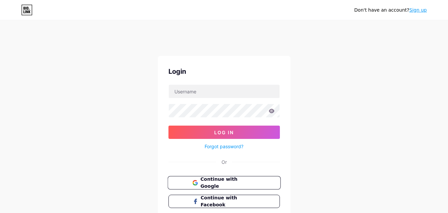  Describe the element at coordinates (391, 10) in the screenshot. I see `div: Don't have an account?` at that location.